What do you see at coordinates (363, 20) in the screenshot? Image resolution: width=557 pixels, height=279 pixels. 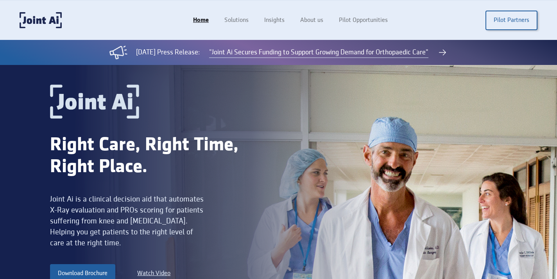 I see `a: Pilot Opportunities` at bounding box center [363, 20].